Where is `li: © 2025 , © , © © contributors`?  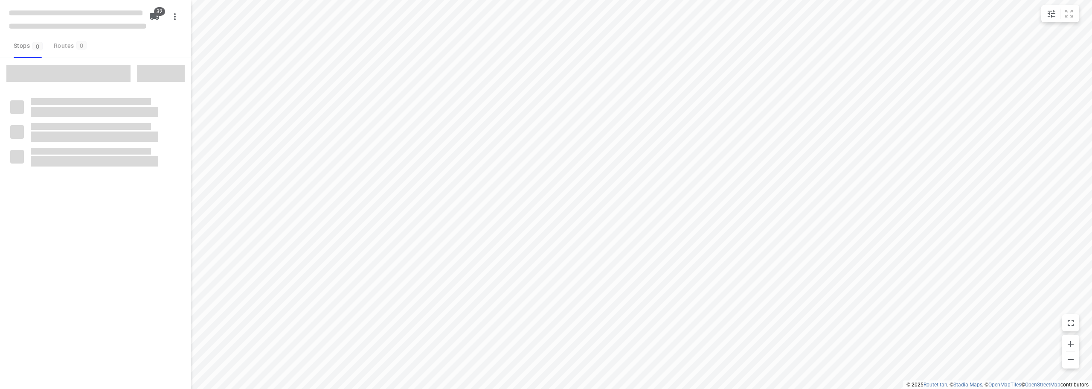
li: © 2025 , © , © © contributors is located at coordinates (997, 384).